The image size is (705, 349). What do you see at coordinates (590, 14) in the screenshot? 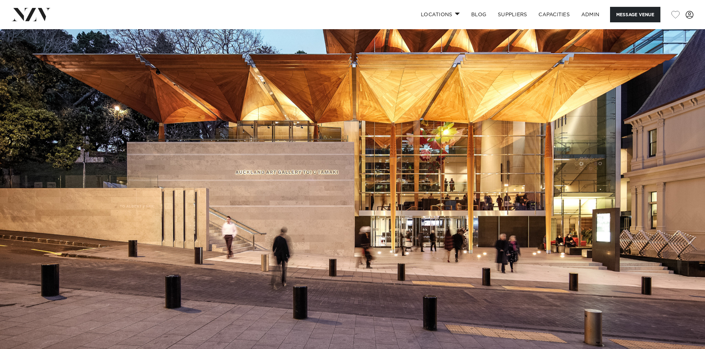
I see `a: ADMIN` at bounding box center [590, 14].